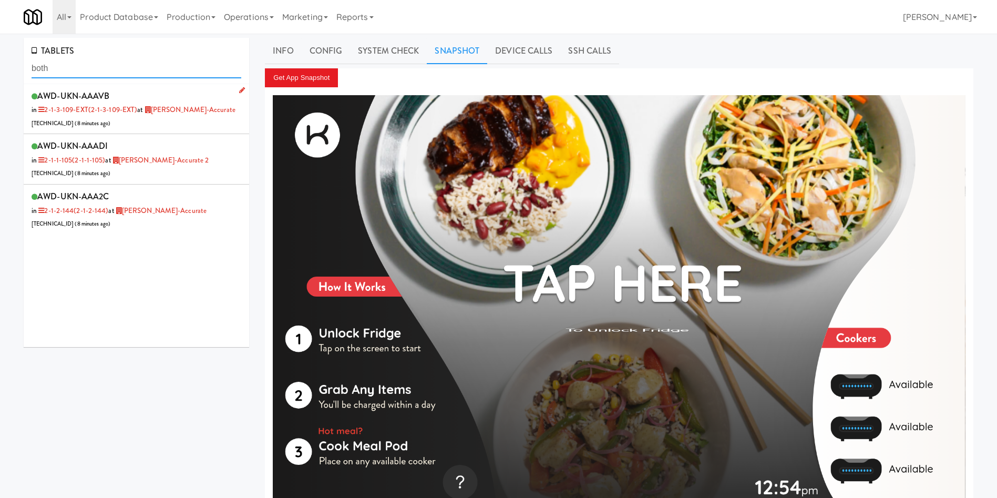 This screenshot has height=498, width=997. Describe the element at coordinates (73, 210) in the screenshot. I see `a: 2-1-2-144(2-1-2-144)` at that location.